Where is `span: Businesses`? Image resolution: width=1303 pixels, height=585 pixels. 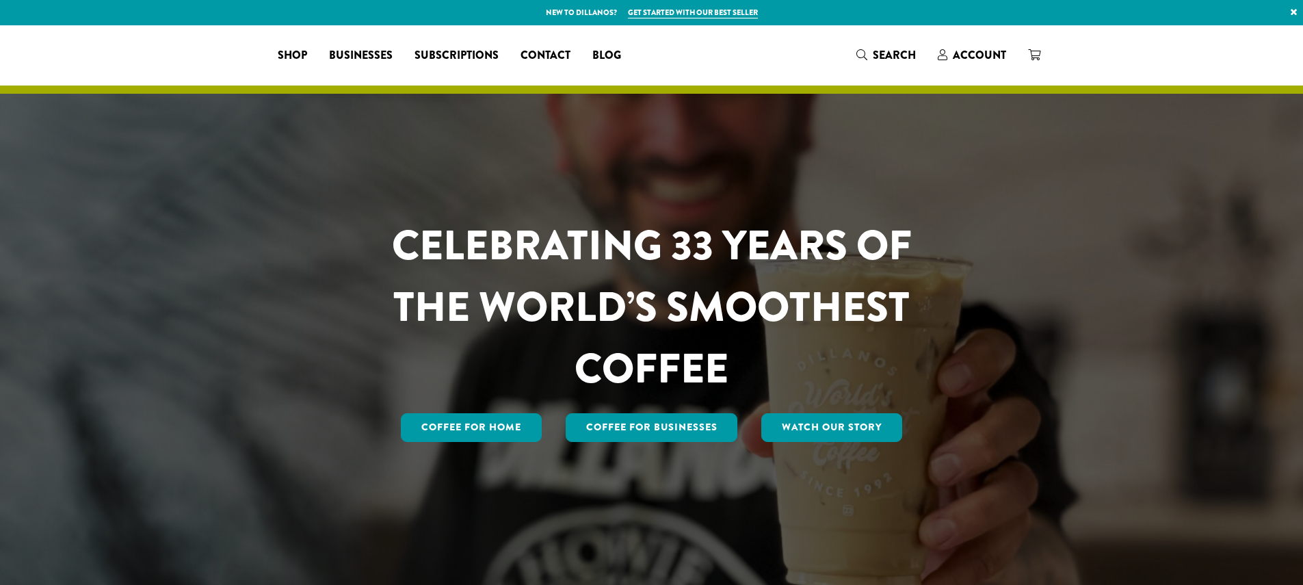 span: Businesses is located at coordinates (360, 55).